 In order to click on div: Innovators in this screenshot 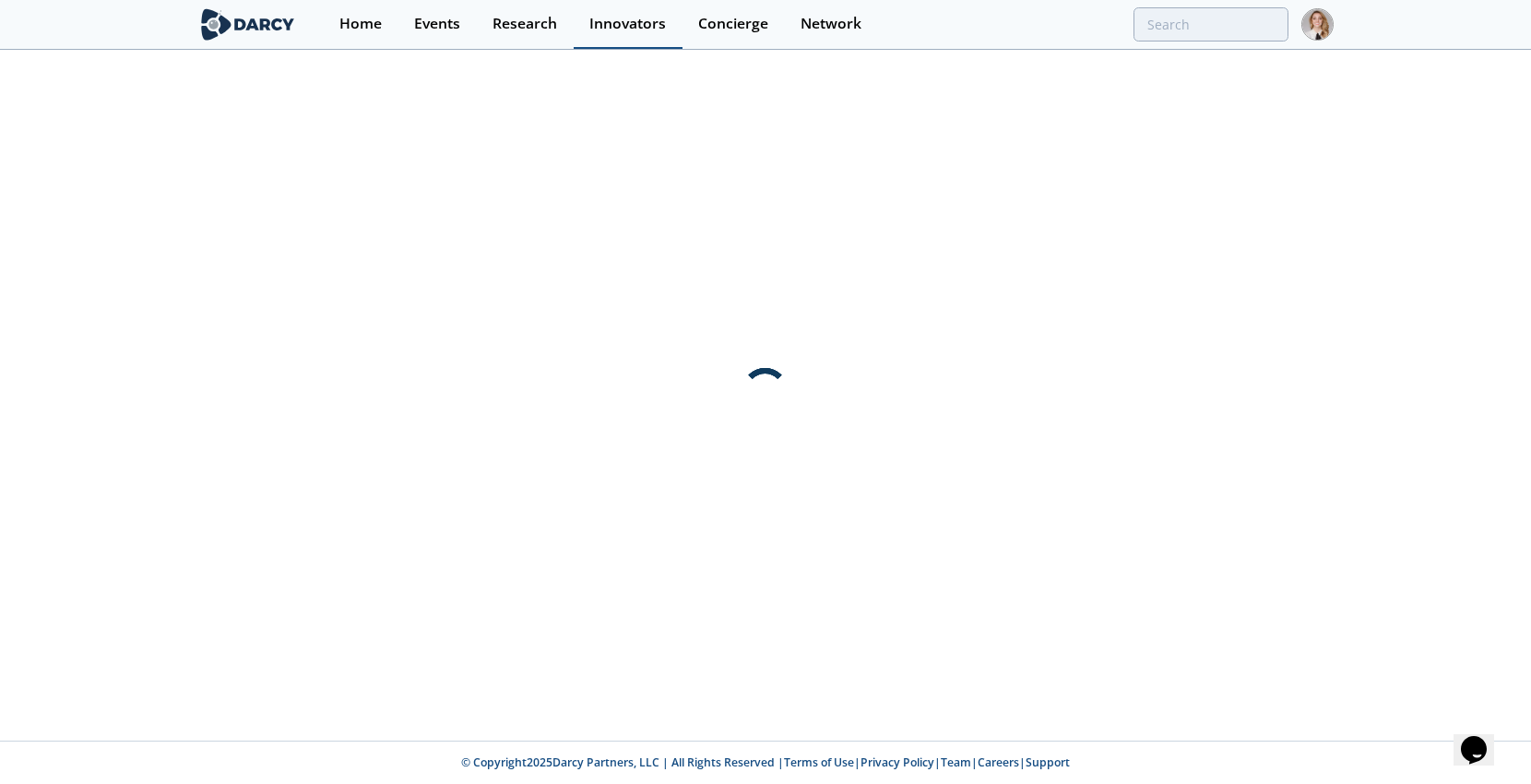, I will do `click(628, 24)`.